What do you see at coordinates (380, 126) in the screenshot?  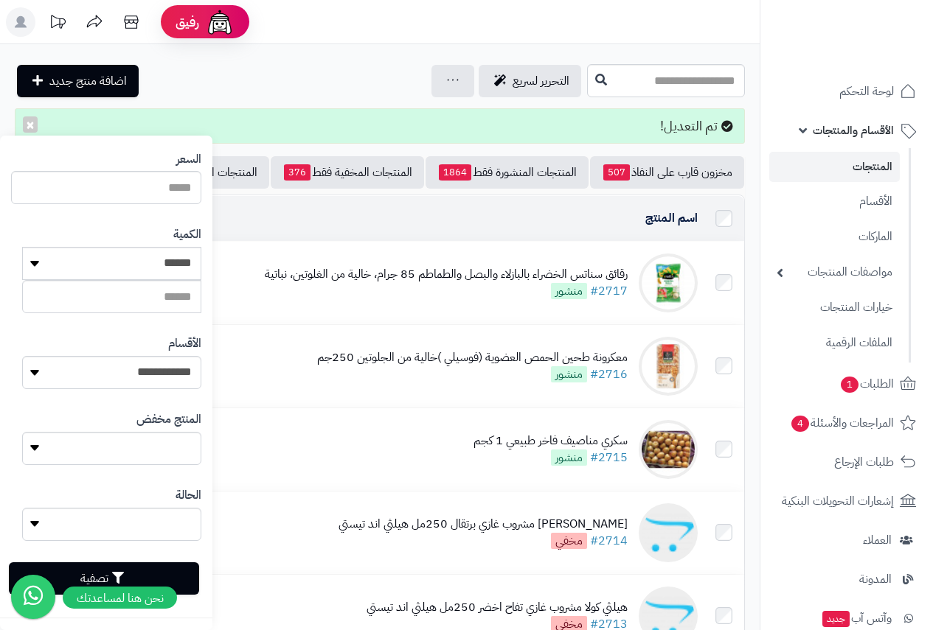 I see `div: تم التعديل!` at bounding box center [380, 126].